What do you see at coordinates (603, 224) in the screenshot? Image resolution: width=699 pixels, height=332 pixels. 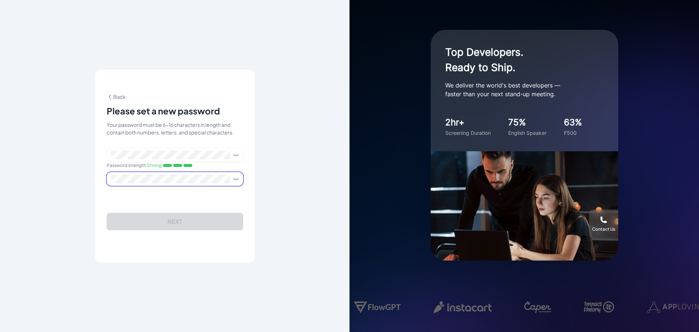 I see `button: Contact Us` at bounding box center [603, 224].